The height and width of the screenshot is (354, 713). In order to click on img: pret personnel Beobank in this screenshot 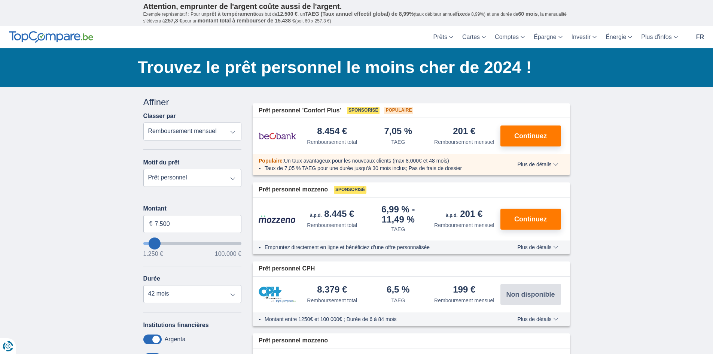, I will do `click(277, 136)`.